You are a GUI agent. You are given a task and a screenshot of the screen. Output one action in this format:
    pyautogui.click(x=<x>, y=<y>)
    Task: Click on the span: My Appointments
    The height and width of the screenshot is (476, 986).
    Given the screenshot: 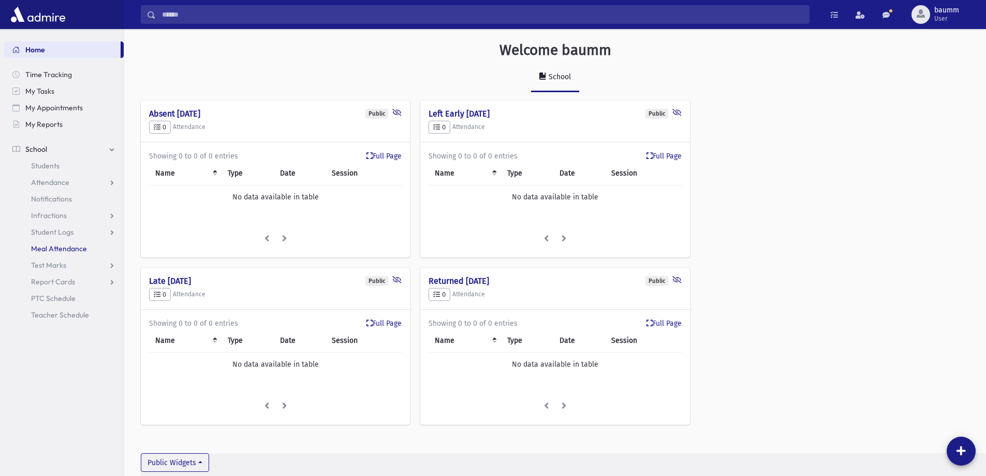 What is the action you would take?
    pyautogui.click(x=54, y=108)
    